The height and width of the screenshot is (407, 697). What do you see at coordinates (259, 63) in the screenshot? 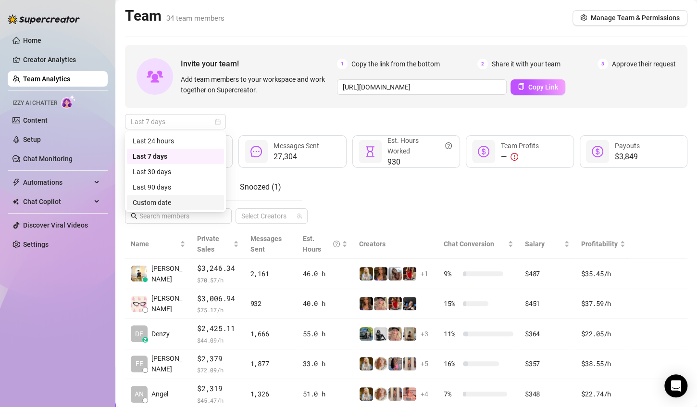
I see `span: Invite your team!` at bounding box center [259, 63].